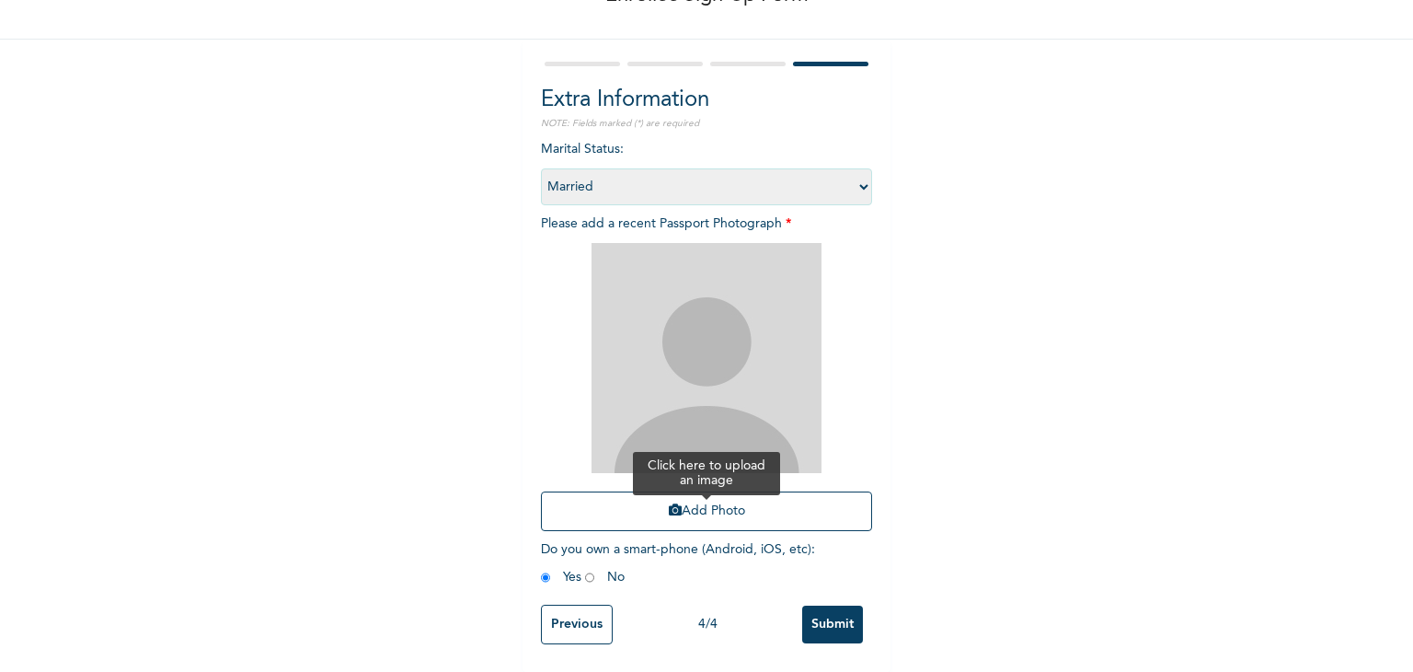  What do you see at coordinates (577, 624) in the screenshot?
I see `input: Previous` at bounding box center [577, 624].